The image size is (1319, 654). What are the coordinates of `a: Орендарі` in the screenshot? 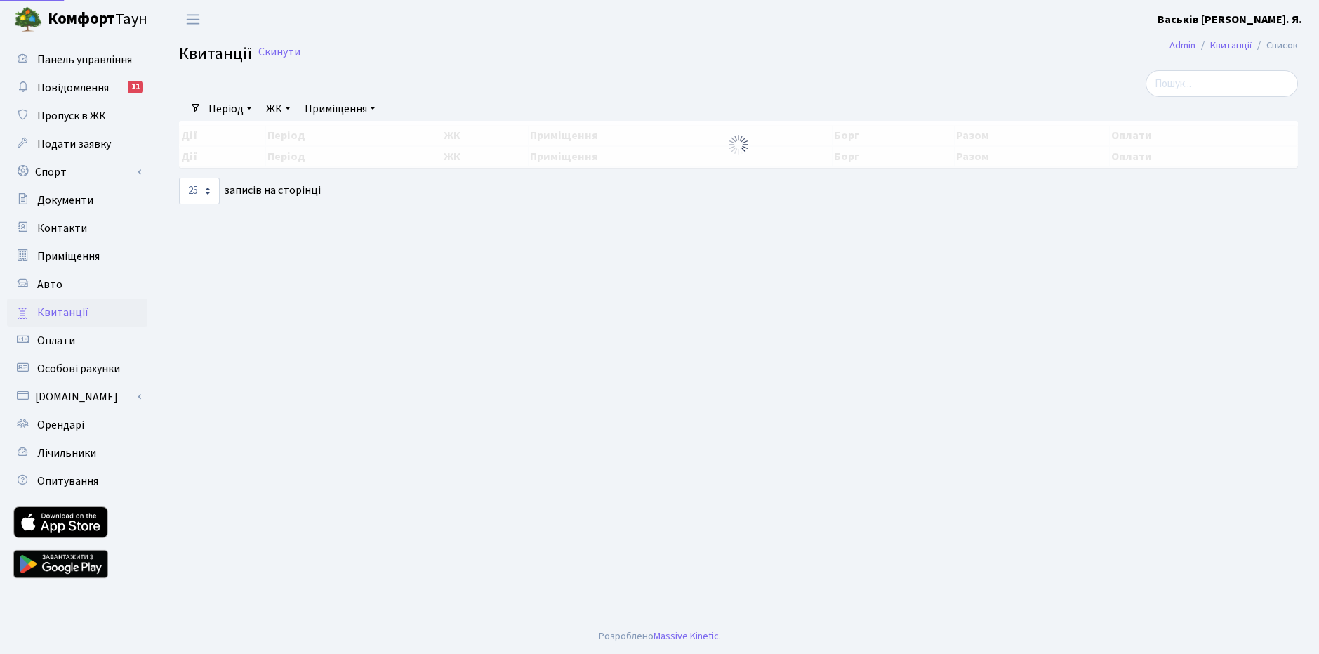 It's located at (77, 425).